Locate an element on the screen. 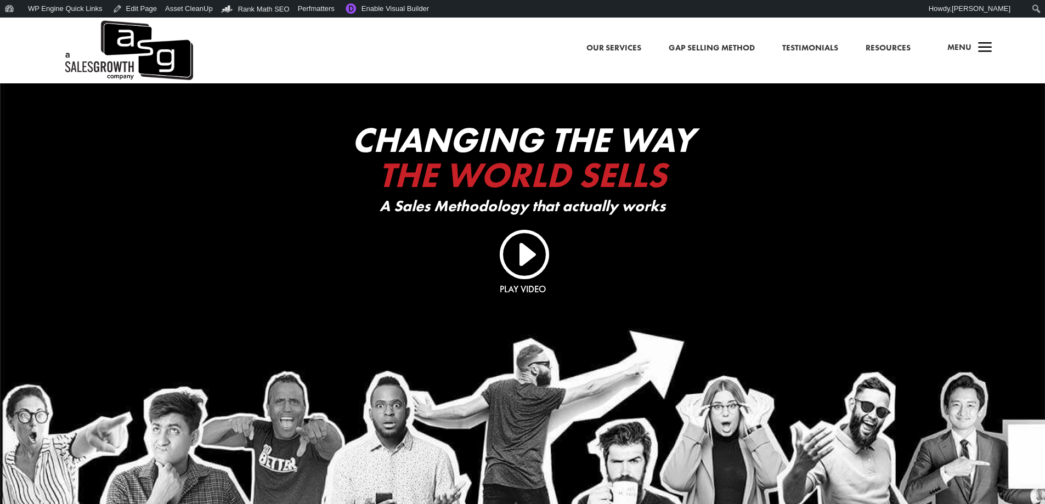 The image size is (1045, 504). span: a is located at coordinates (985, 48).